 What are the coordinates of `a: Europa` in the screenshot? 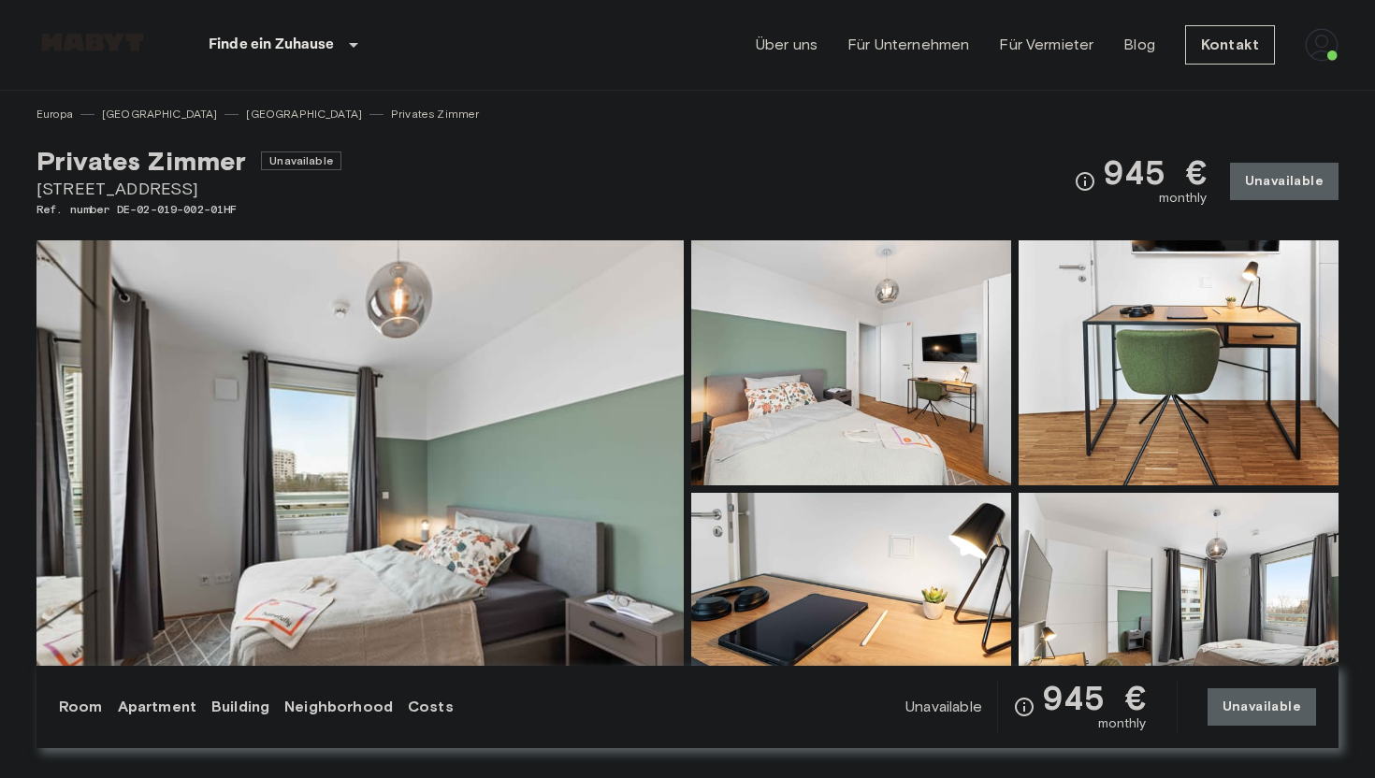 It's located at (54, 114).